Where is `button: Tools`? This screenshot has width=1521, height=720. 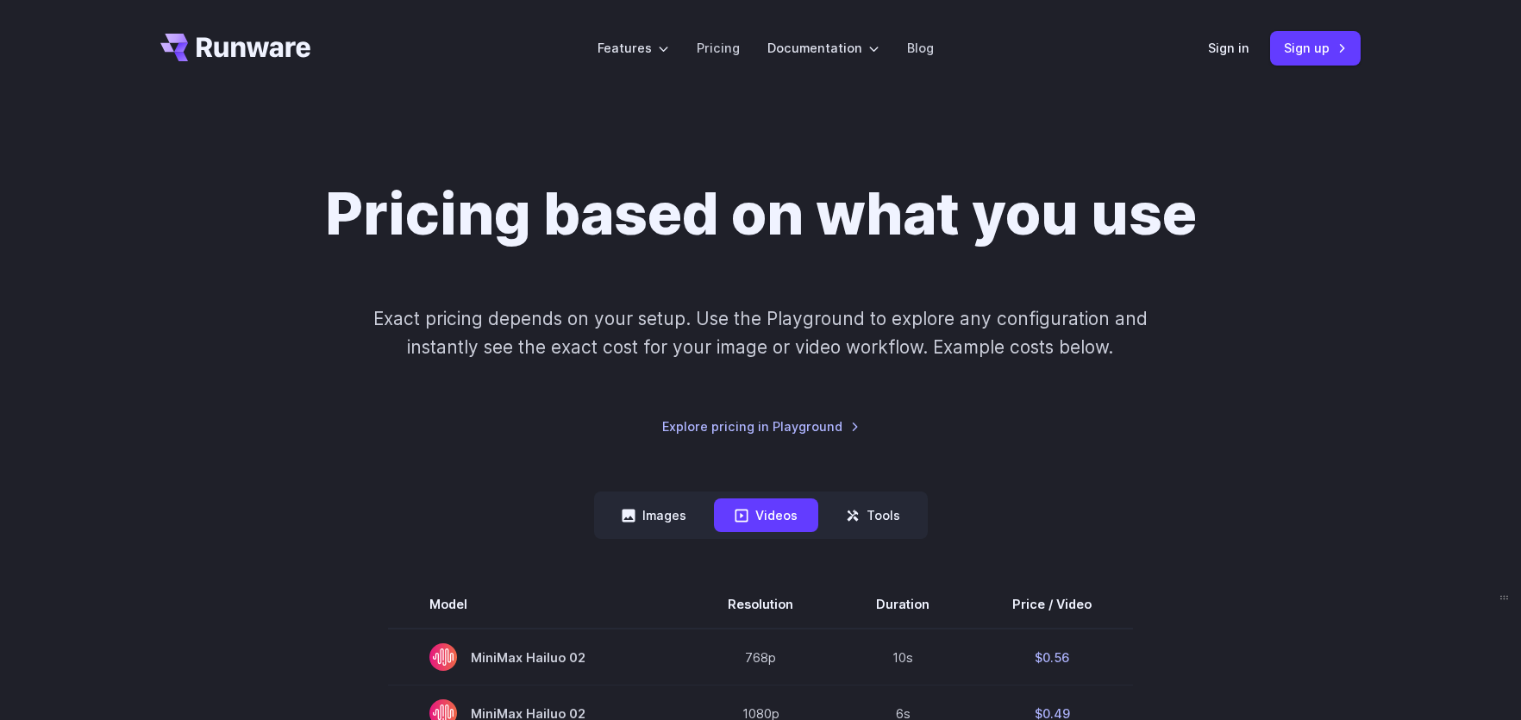 button: Tools is located at coordinates (873, 515).